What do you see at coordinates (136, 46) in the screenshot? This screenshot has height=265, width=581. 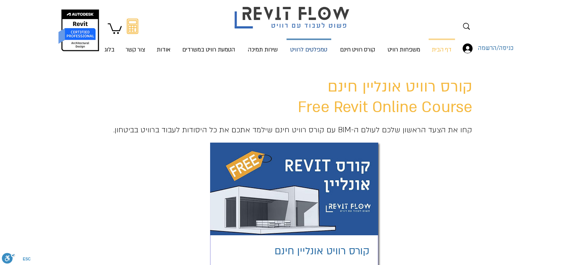 I see `a: צור קשר` at bounding box center [136, 46].